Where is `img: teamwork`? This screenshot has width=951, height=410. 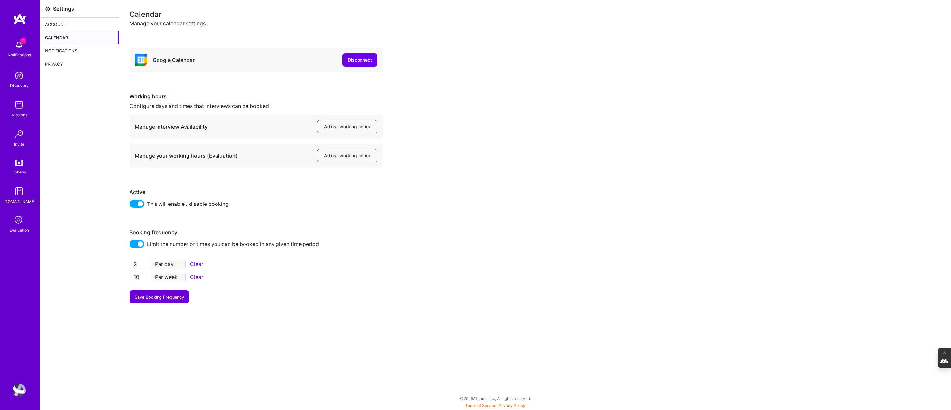
img: teamwork is located at coordinates (19, 105).